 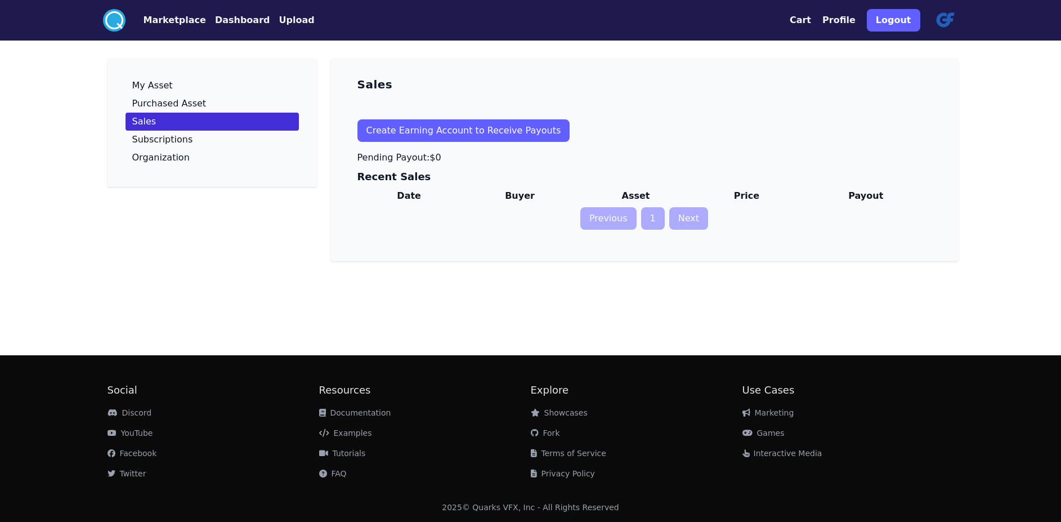 I want to click on button: Dashboard, so click(x=243, y=20).